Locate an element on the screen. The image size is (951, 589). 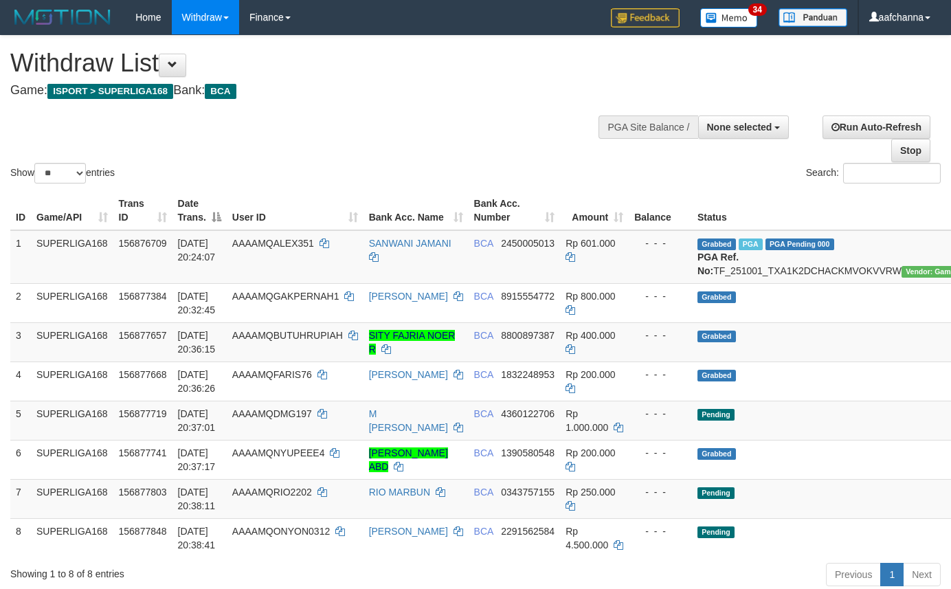
label: Search: is located at coordinates (873, 173).